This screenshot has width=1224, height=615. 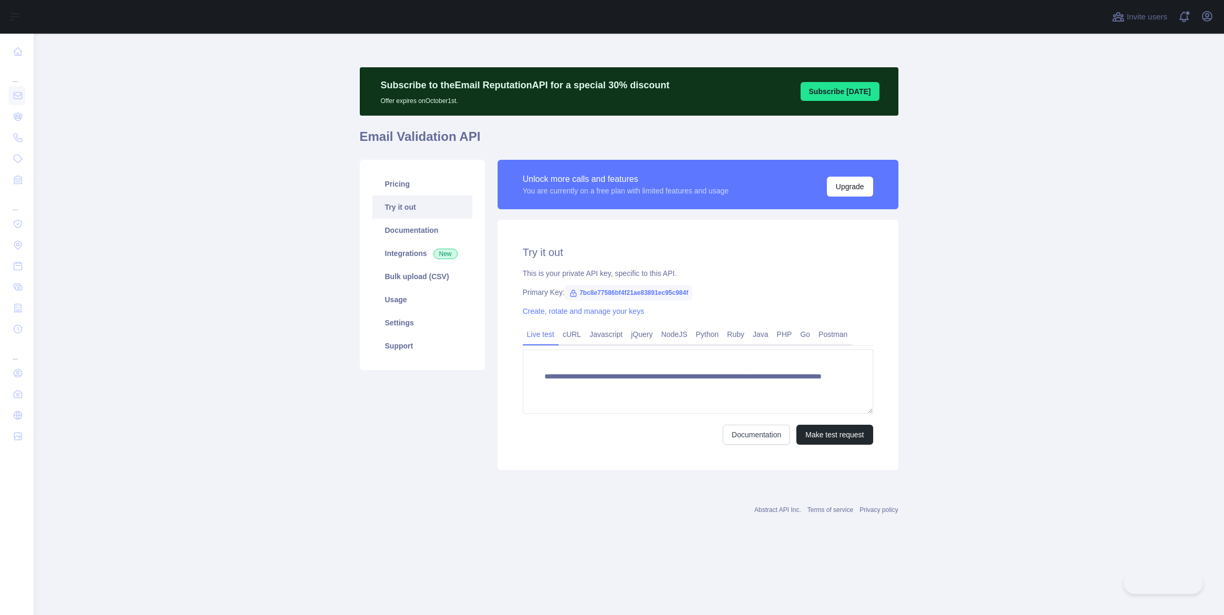 What do you see at coordinates (834, 435) in the screenshot?
I see `button: Make test request` at bounding box center [834, 435].